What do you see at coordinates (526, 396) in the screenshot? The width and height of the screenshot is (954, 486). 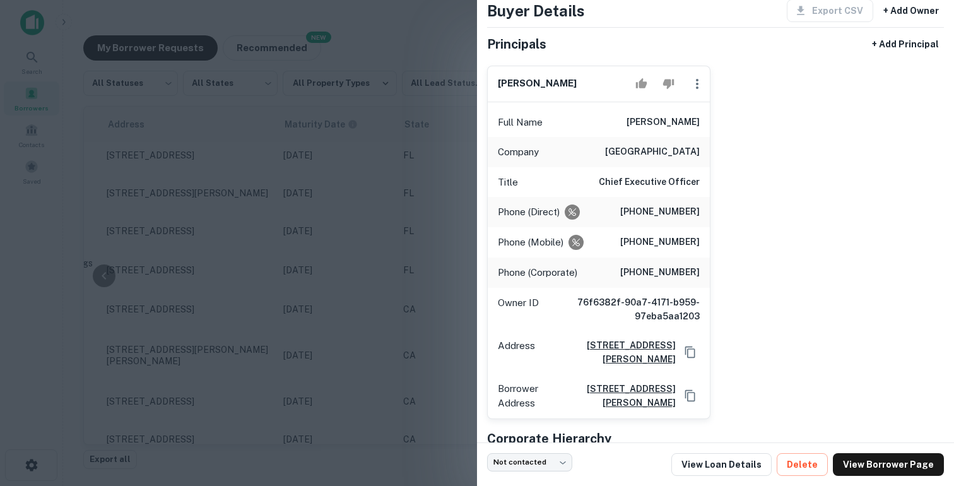 I see `p: Borrower Address` at bounding box center [526, 396].